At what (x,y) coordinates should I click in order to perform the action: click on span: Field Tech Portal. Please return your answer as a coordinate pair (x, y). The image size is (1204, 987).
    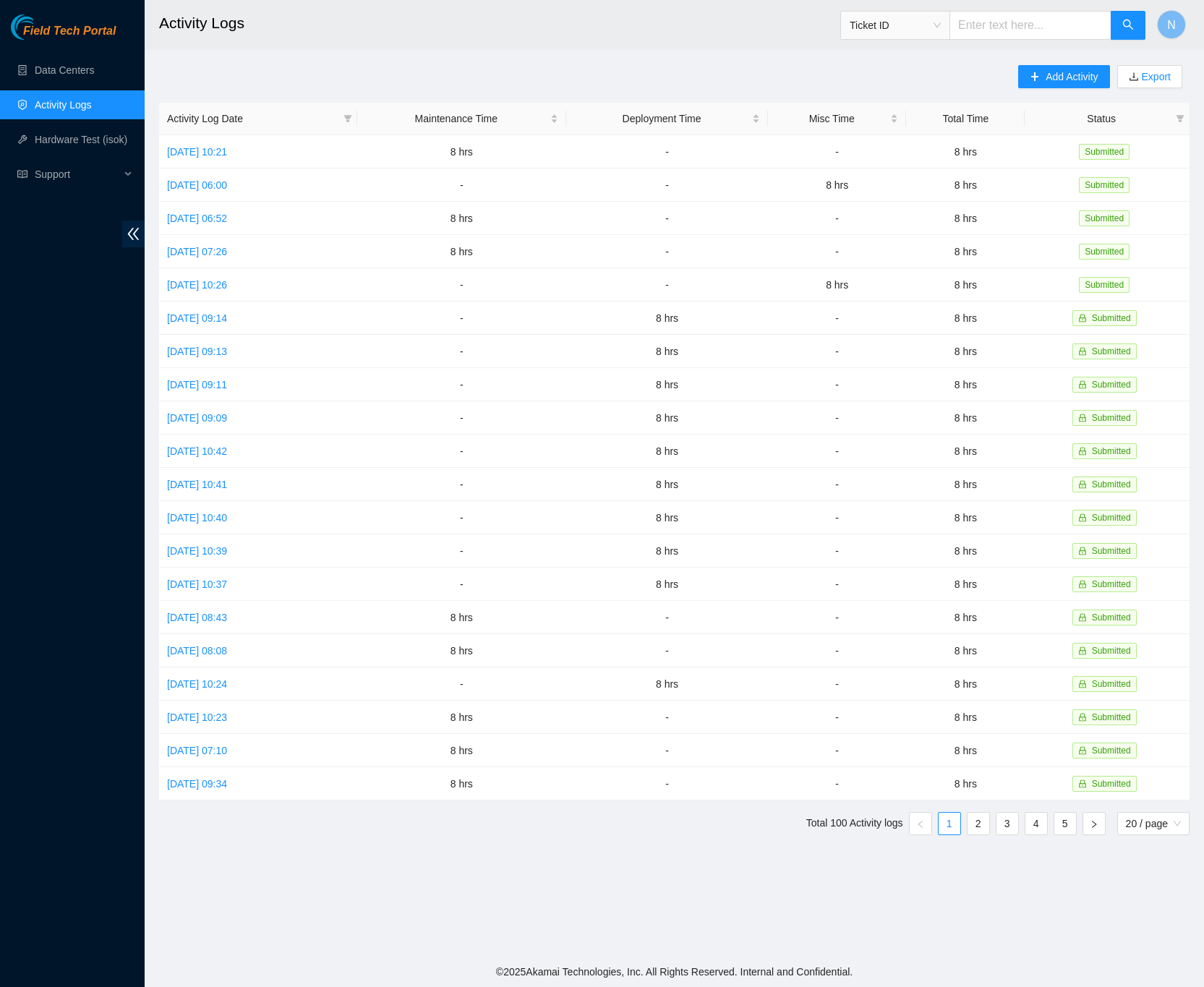
    Looking at the image, I should click on (69, 31).